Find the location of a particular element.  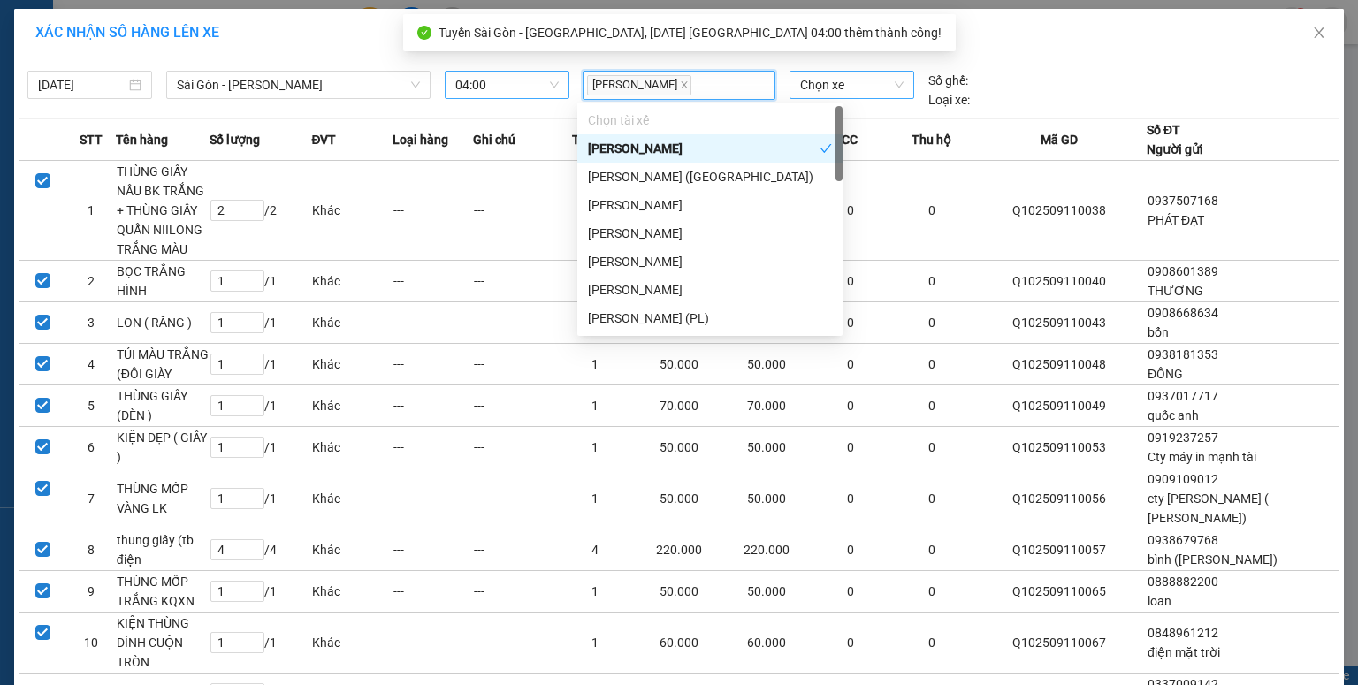

td: THÙNG MỐP VÀNG LK is located at coordinates (163, 498).